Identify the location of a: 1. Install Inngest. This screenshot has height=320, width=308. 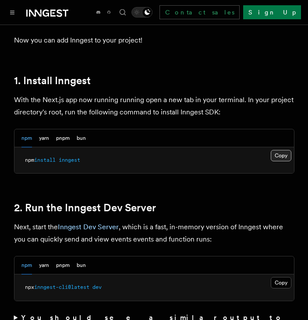
(52, 81).